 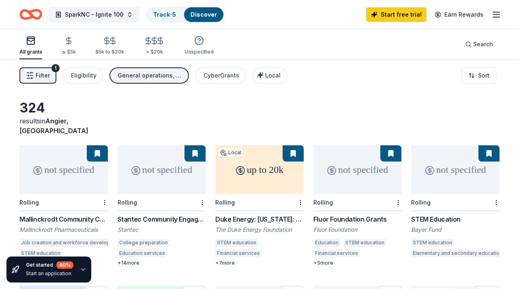 I want to click on span: Search, so click(x=483, y=44).